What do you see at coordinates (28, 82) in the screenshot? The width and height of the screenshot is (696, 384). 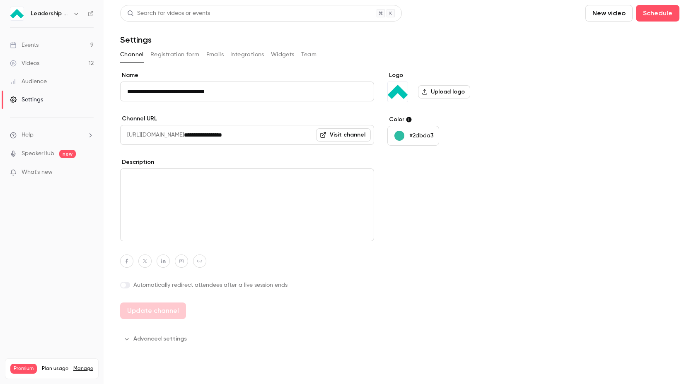 I see `div: Audience` at bounding box center [28, 82].